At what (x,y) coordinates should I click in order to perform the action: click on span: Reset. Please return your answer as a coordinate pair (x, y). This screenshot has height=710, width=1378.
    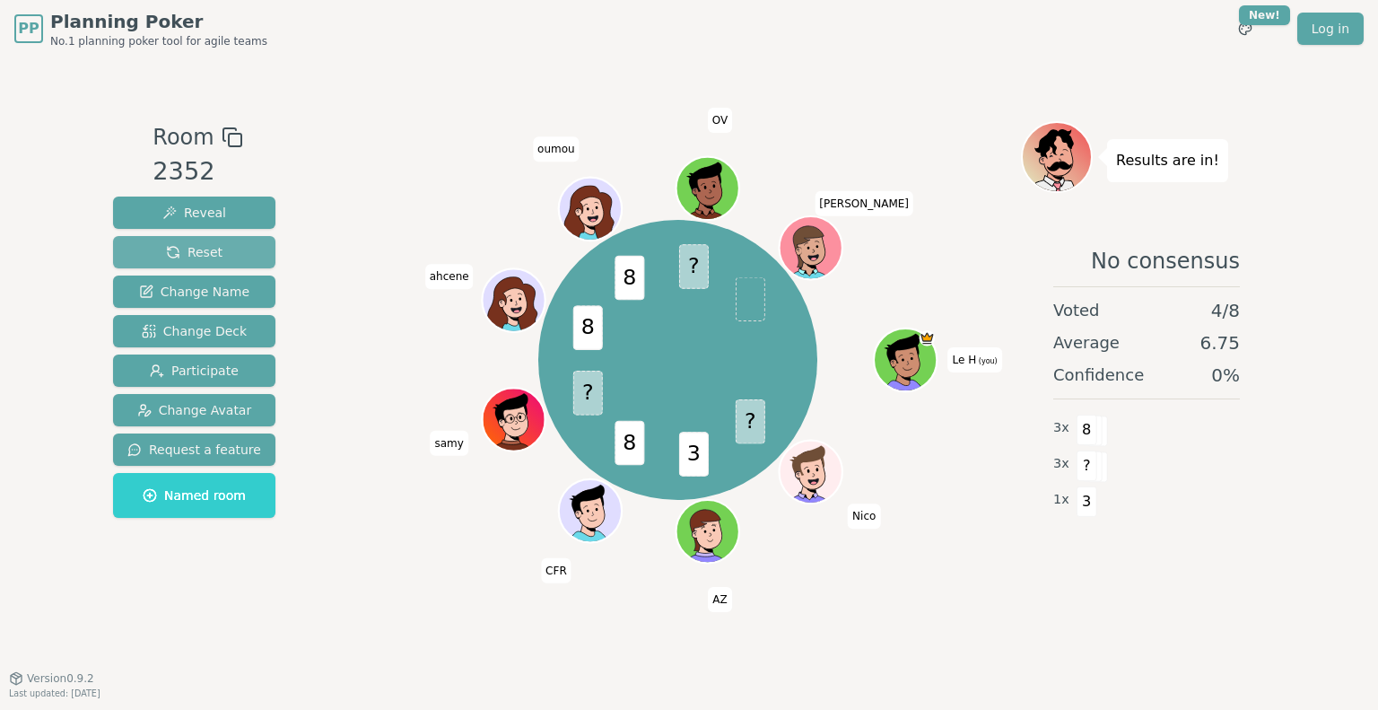
    Looking at the image, I should click on (194, 252).